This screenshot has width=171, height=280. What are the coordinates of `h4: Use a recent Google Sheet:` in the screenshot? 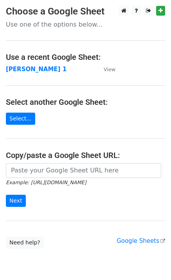 It's located at (85, 57).